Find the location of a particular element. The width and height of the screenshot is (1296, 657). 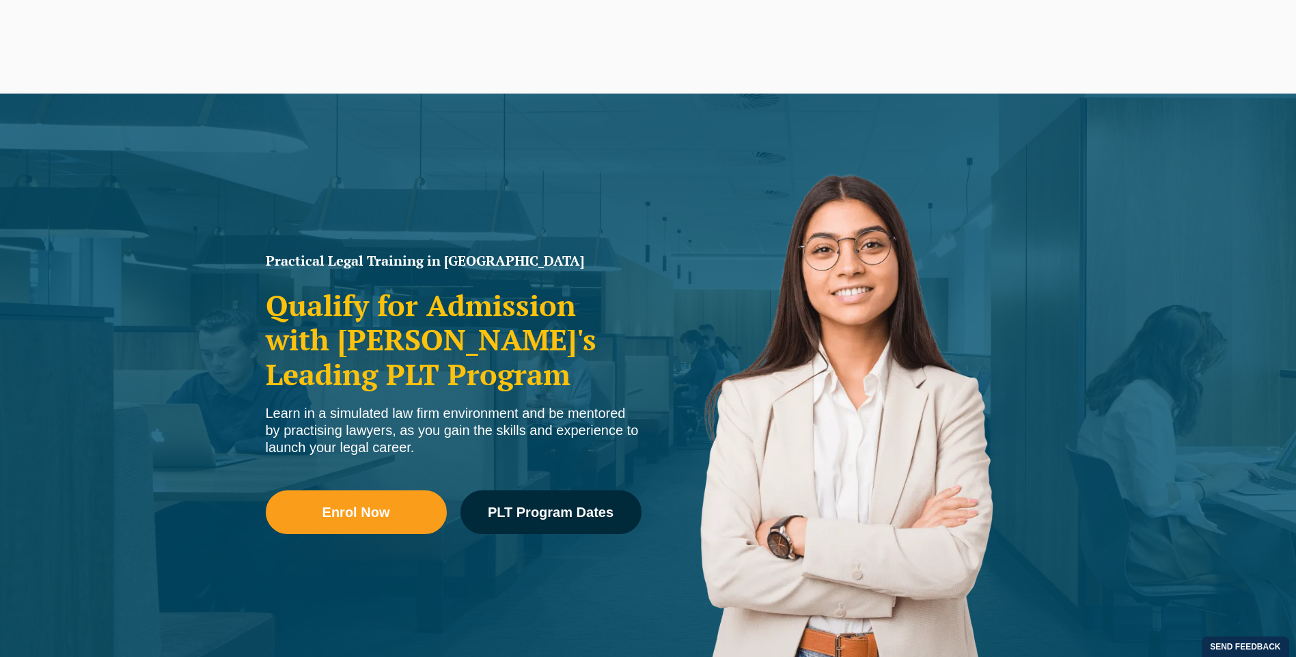

a: PLT Program Dates is located at coordinates (551, 512).